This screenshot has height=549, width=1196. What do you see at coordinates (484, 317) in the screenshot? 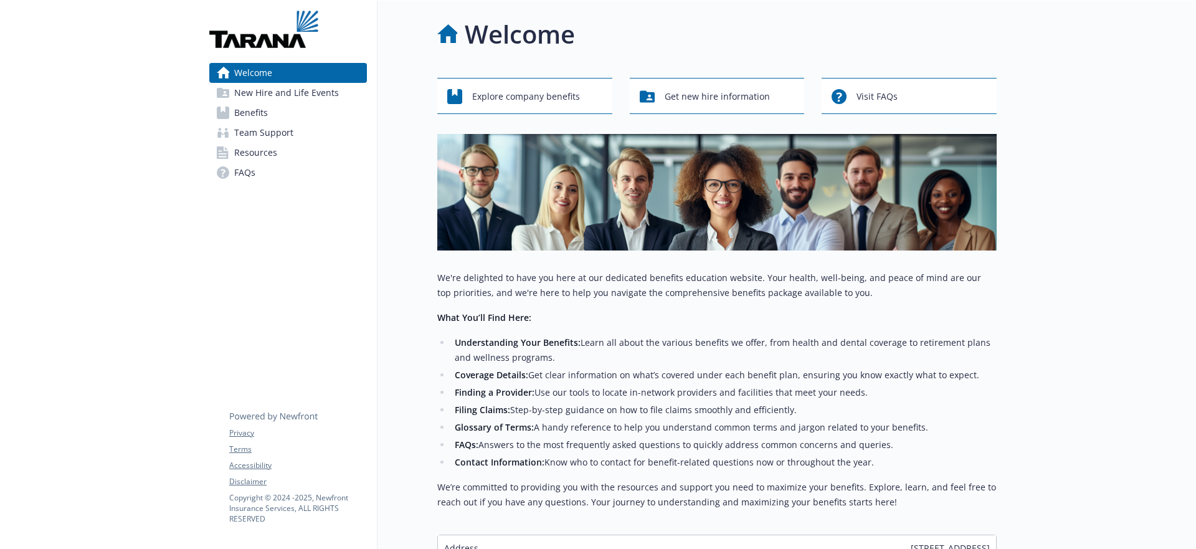
I see `strong: What You’ll Find Here:` at bounding box center [484, 317].